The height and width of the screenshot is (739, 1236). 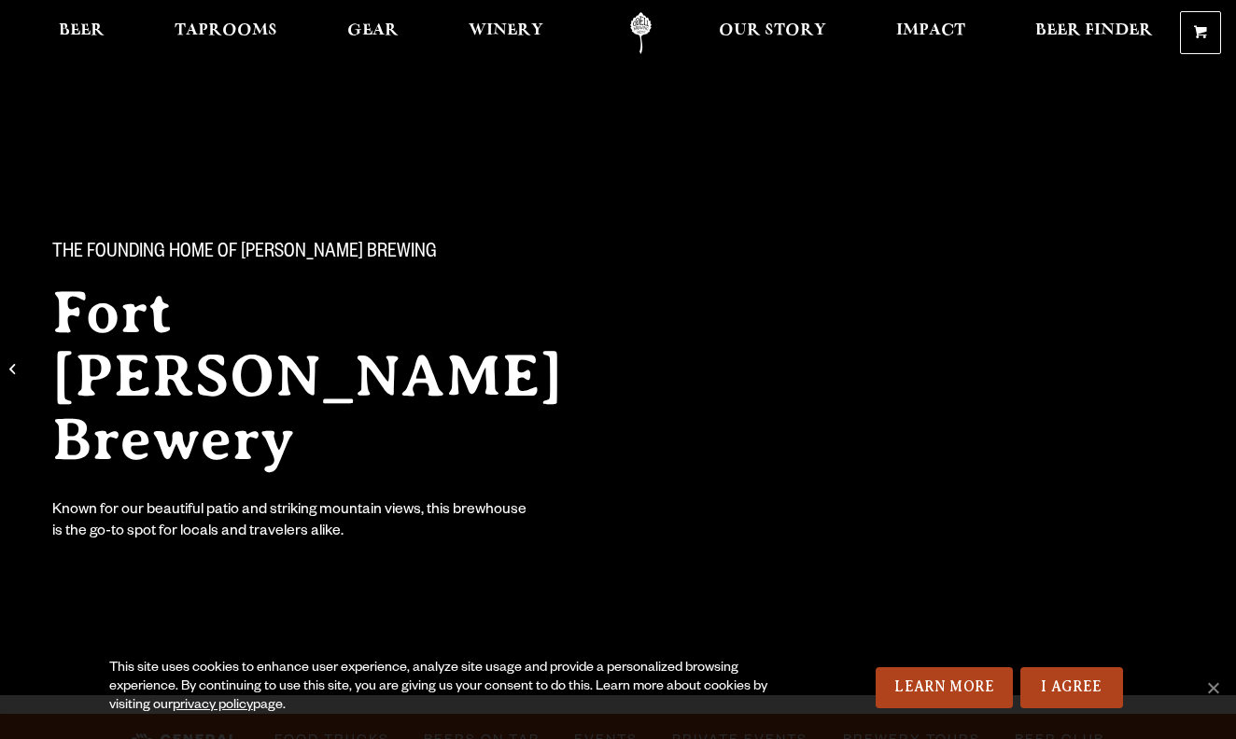 I want to click on a: Gear, so click(x=372, y=33).